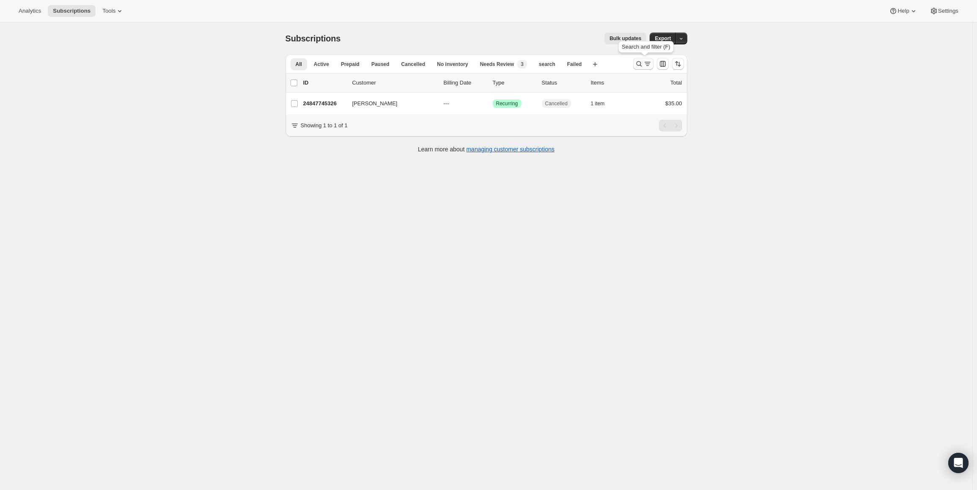 This screenshot has width=977, height=490. I want to click on button: Subscriptions, so click(72, 11).